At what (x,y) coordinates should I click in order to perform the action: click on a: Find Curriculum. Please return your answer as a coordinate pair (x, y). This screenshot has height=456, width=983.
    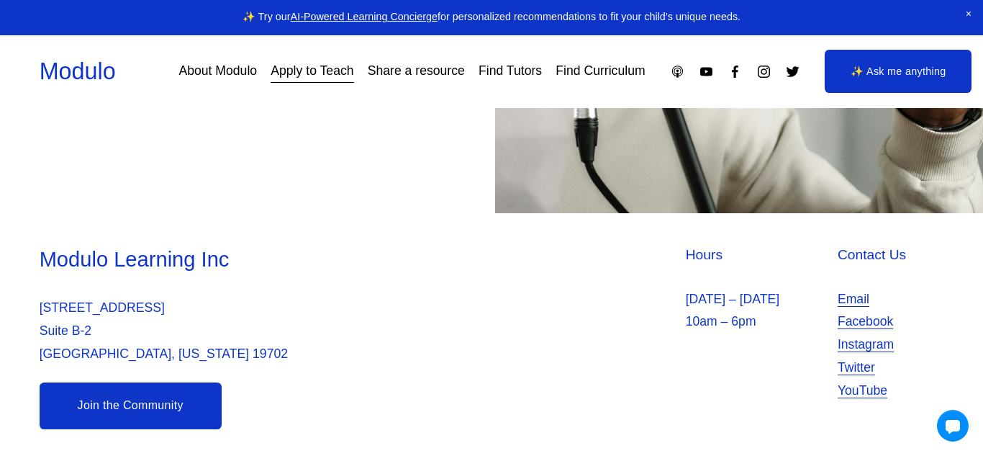
    Looking at the image, I should click on (600, 71).